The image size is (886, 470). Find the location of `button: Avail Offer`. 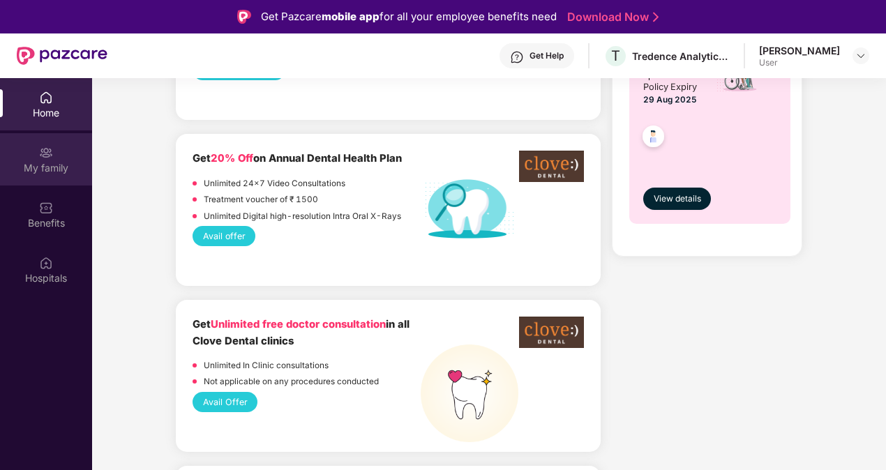

button: Avail Offer is located at coordinates (225, 402).